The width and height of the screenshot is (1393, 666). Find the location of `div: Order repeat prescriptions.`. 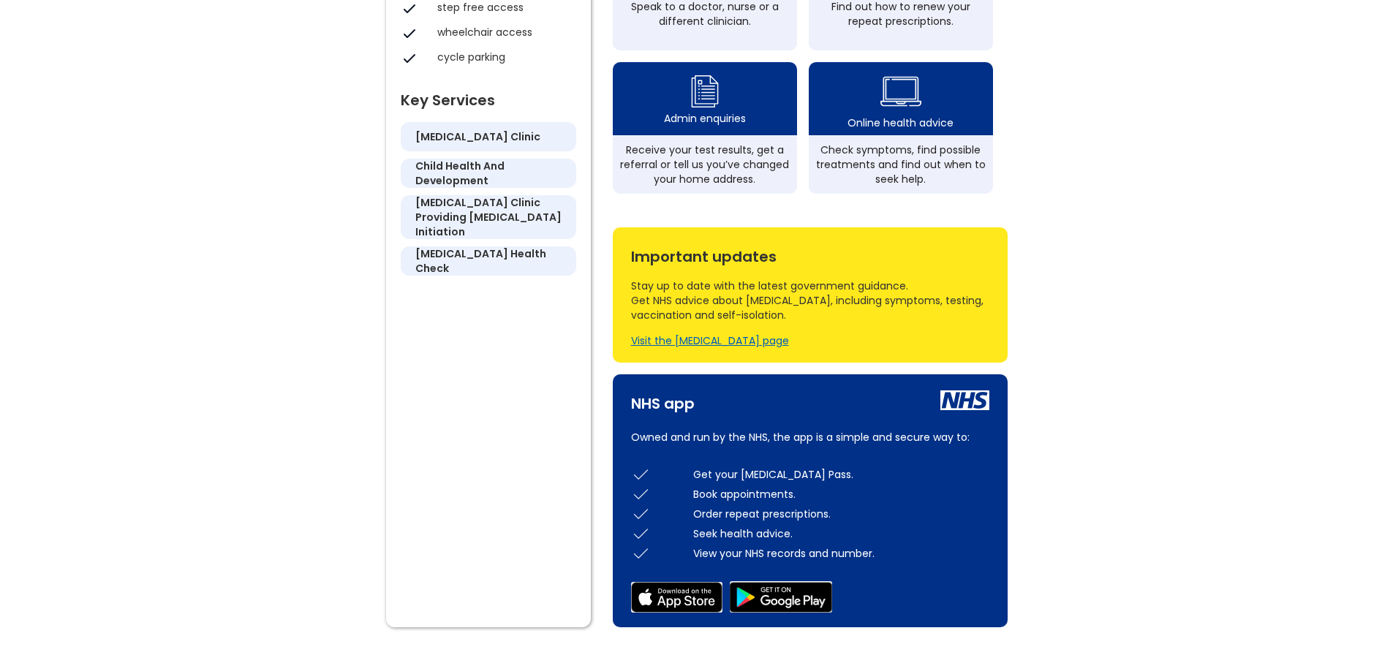

div: Order repeat prescriptions. is located at coordinates (841, 514).